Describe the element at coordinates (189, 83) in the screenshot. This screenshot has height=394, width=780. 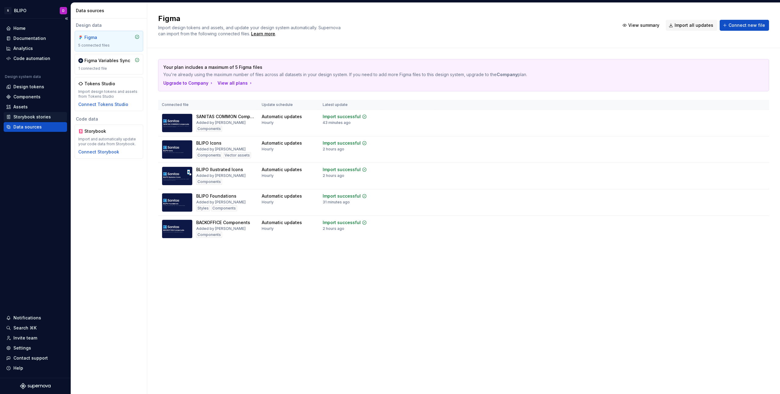
I see `div: Upgrade to Company` at that location.